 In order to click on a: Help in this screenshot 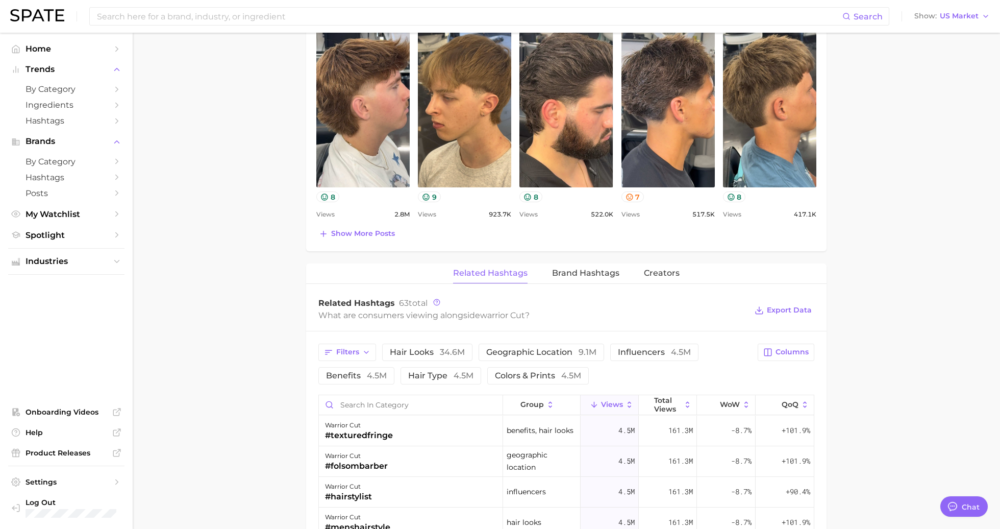, I will do `click(66, 432)`.